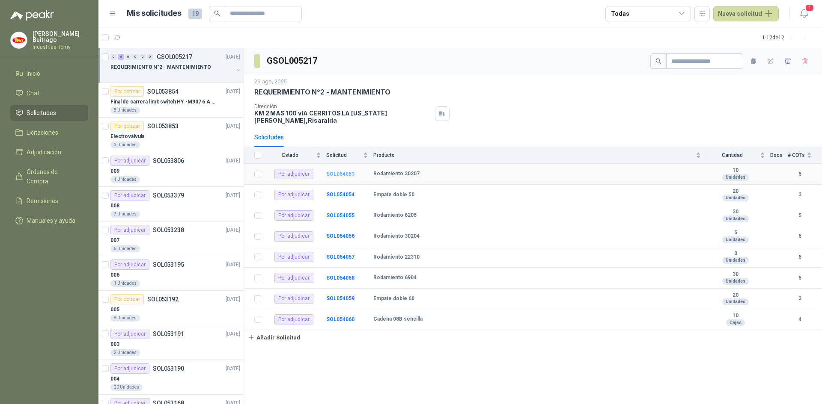  Describe the element at coordinates (396, 258) in the screenshot. I see `b: Rodamiento 22310` at that location.